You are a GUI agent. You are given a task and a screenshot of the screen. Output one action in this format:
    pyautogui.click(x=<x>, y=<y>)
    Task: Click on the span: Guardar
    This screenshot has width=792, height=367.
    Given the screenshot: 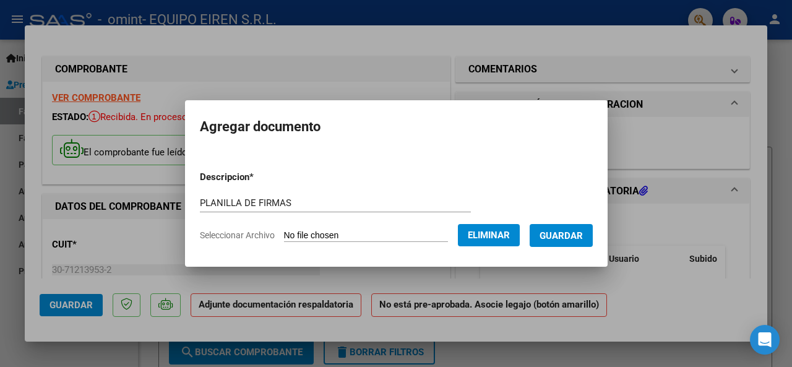 What is the action you would take?
    pyautogui.click(x=561, y=236)
    